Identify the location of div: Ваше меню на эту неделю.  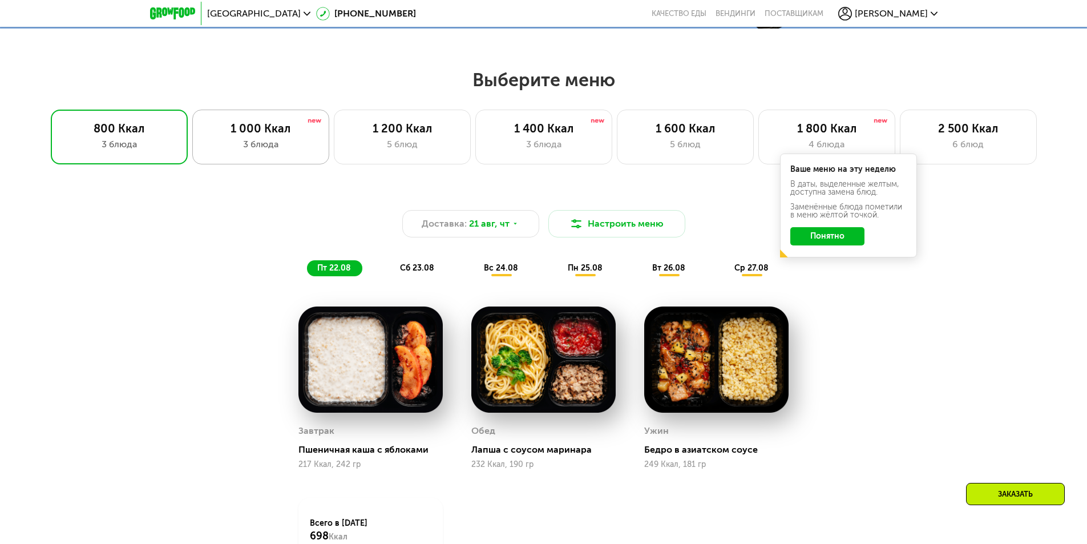
(848, 169).